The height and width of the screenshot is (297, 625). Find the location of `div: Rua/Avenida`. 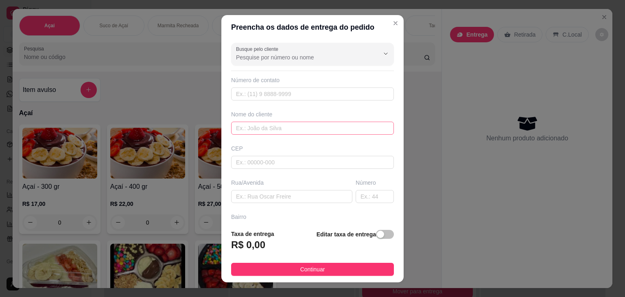

div: Rua/Avenida is located at coordinates (292, 183).